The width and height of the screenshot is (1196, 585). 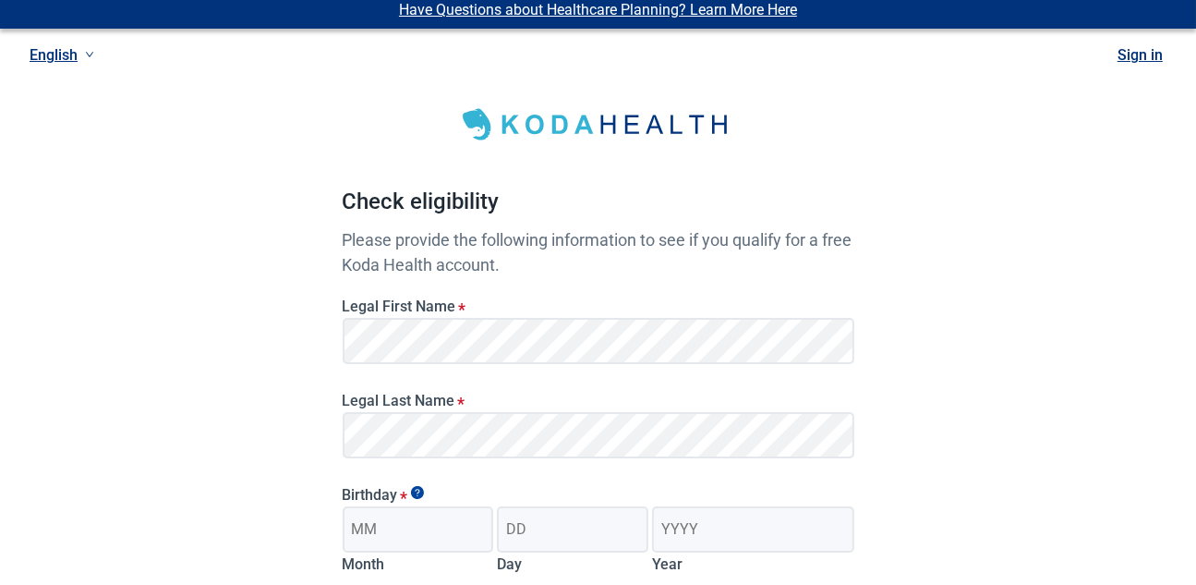 What do you see at coordinates (418, 492) in the screenshot?
I see `span: Show tooltip` at bounding box center [418, 492].